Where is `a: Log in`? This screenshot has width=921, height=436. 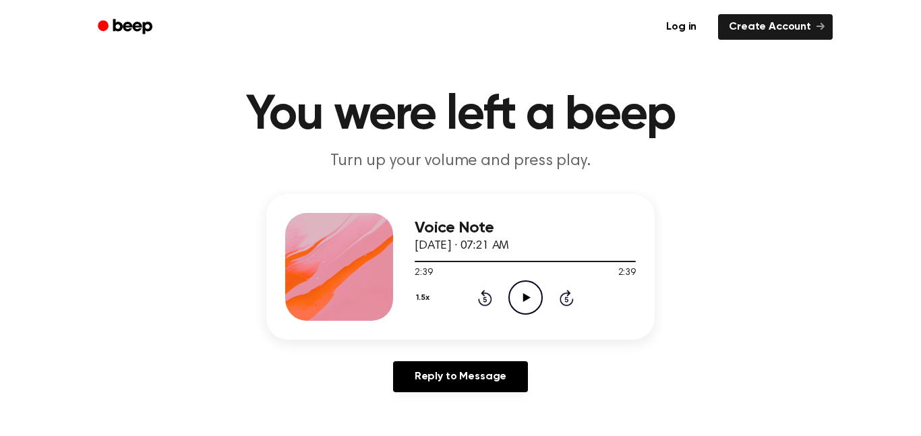 a: Log in is located at coordinates (681, 27).